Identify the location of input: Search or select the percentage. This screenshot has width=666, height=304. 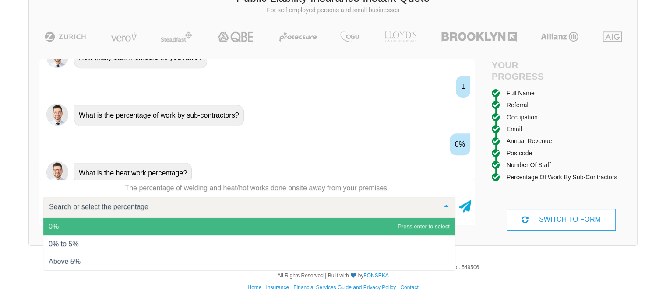
(242, 207).